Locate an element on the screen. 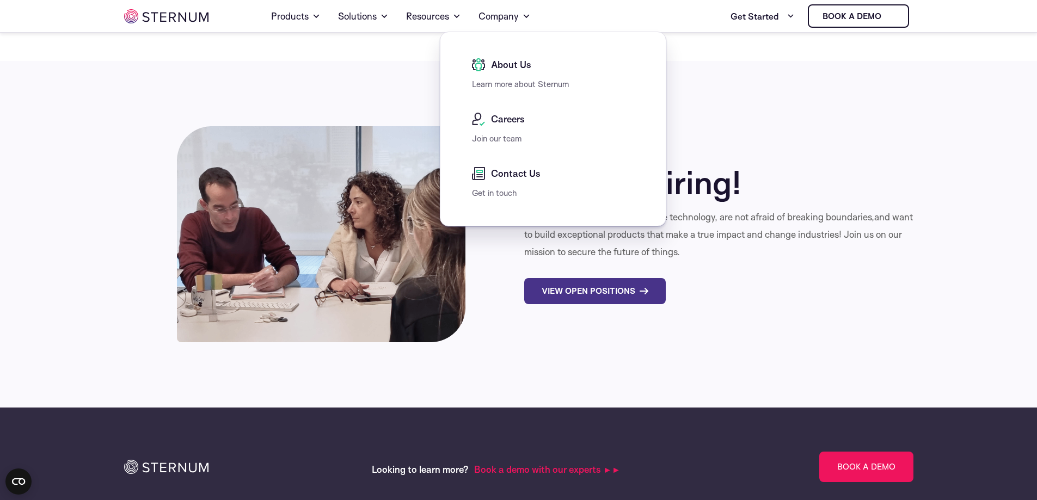 Image resolution: width=1037 pixels, height=500 pixels. span: Book a demo with our experts ►► is located at coordinates (547, 469).